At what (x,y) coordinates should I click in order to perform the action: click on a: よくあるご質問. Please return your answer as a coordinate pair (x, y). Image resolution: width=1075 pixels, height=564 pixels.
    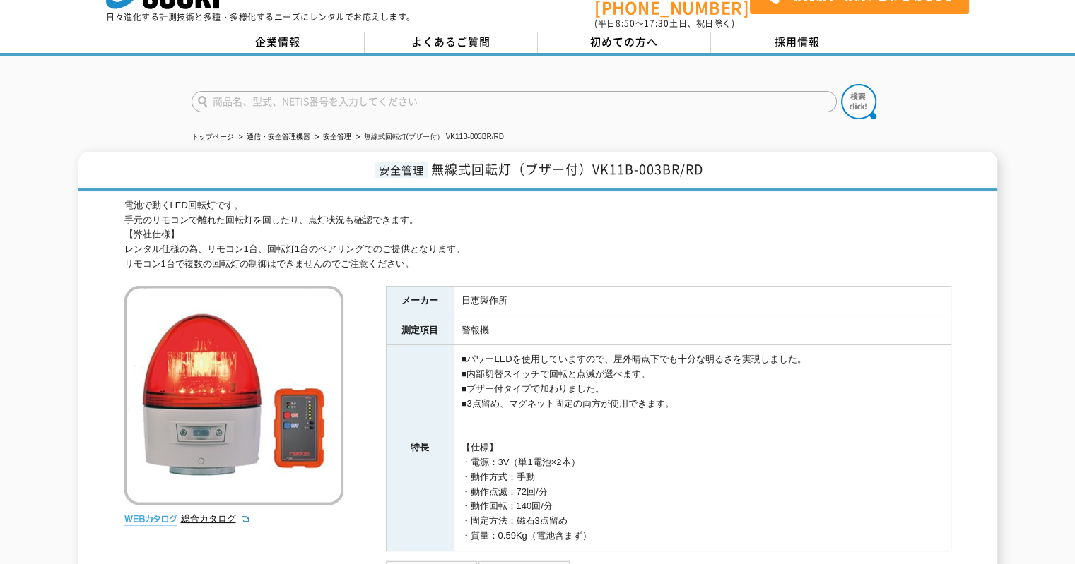
    Looking at the image, I should click on (451, 42).